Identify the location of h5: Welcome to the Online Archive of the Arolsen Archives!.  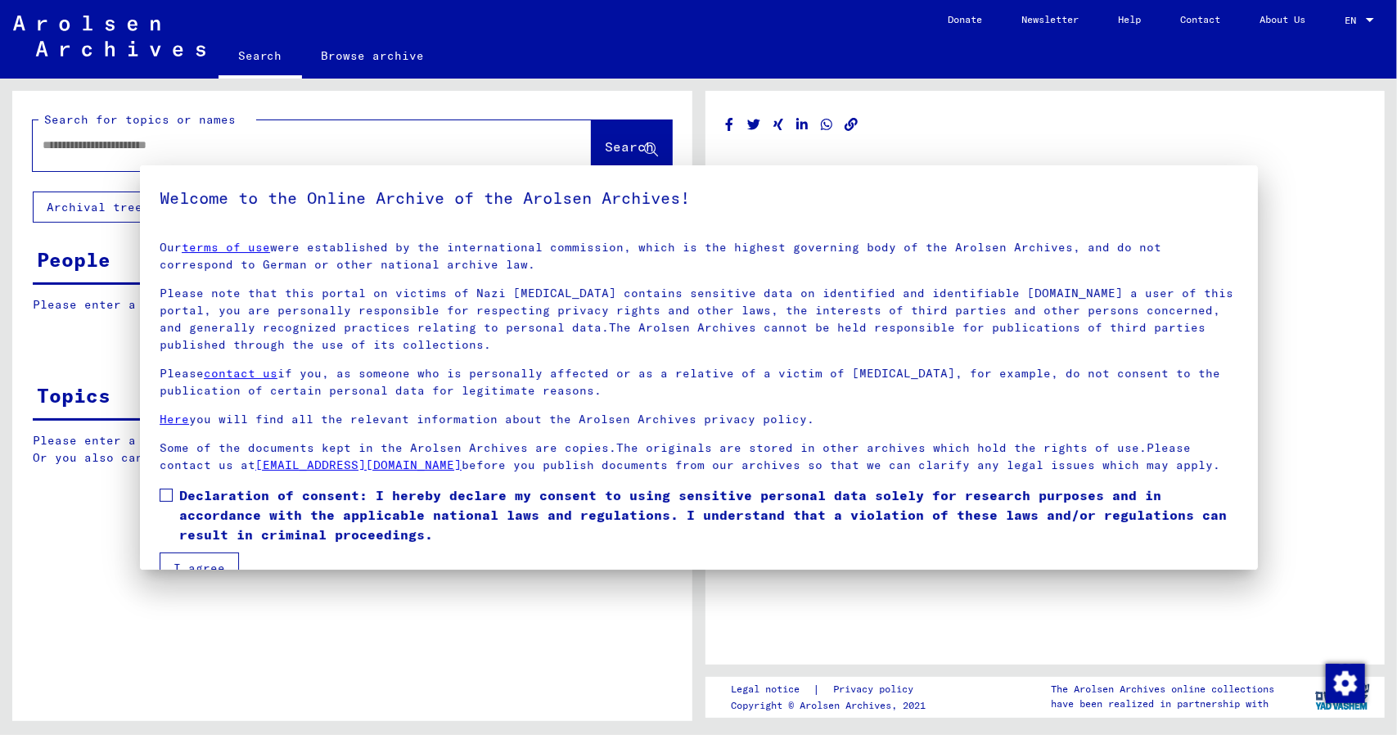
(699, 198).